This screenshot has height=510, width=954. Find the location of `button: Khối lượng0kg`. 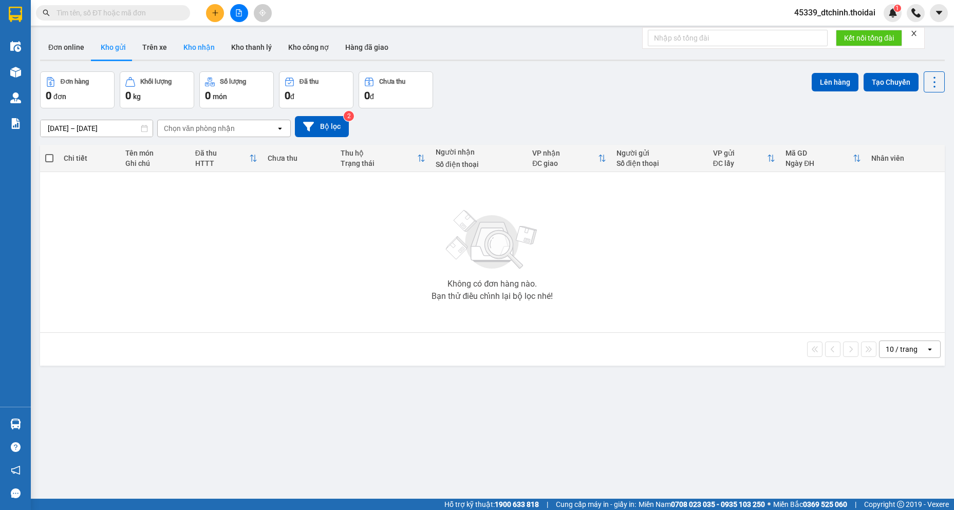

button: Khối lượng0kg is located at coordinates (157, 90).